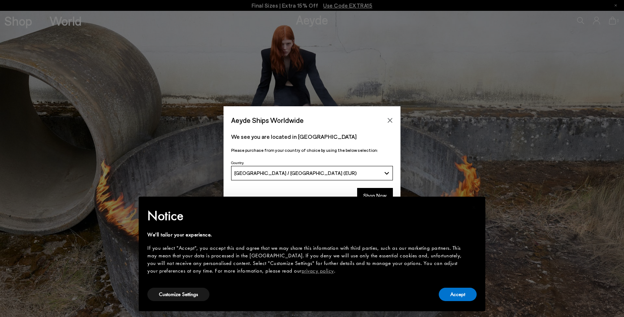  What do you see at coordinates (179, 294) in the screenshot?
I see `button: Customize Settings` at bounding box center [179, 294].